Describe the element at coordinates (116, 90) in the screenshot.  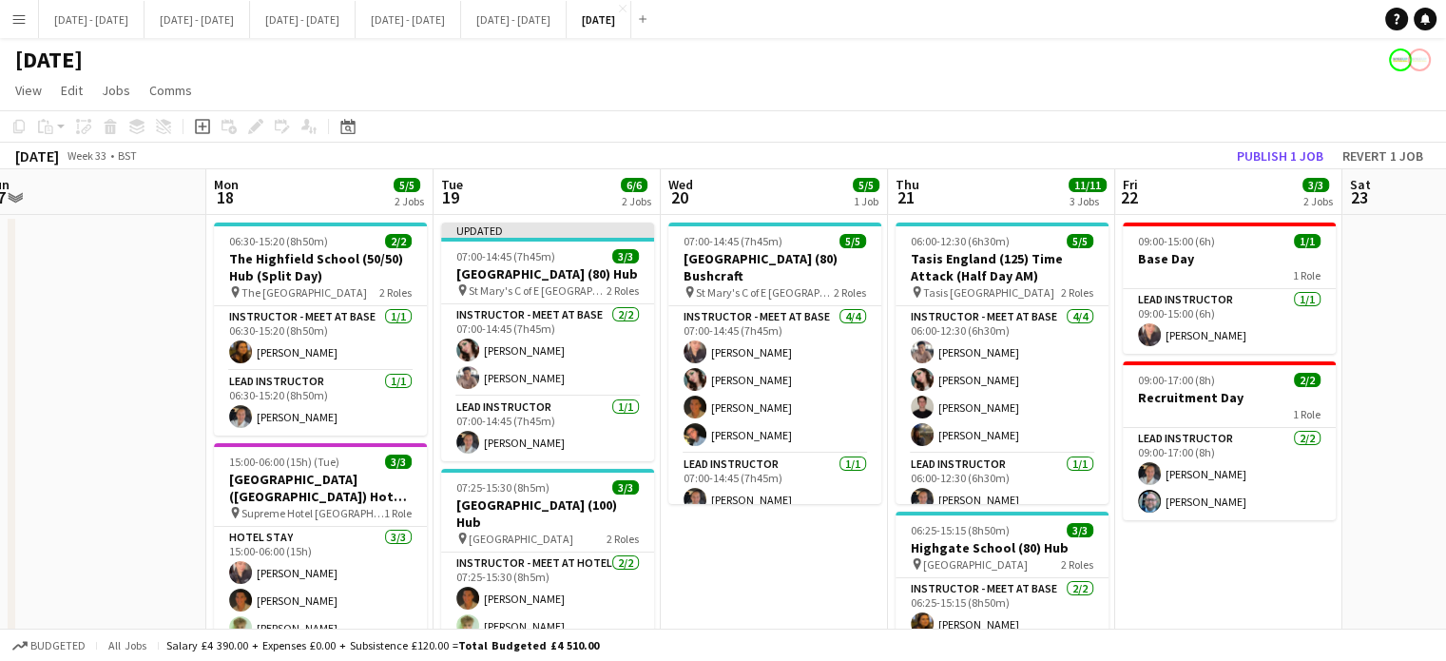
I see `span: Jobs` at that location.